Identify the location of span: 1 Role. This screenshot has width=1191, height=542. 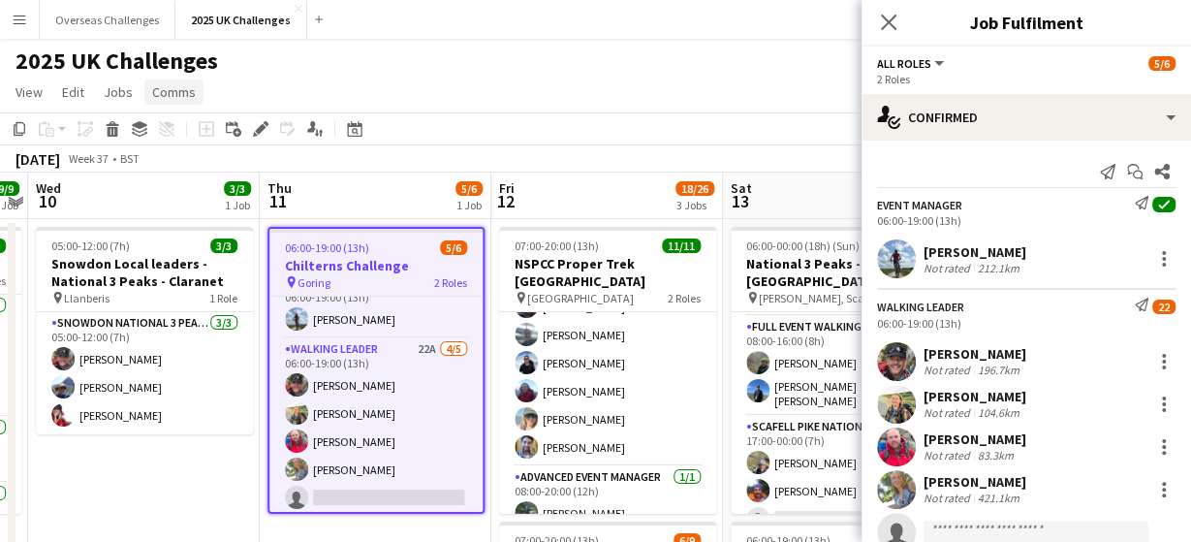
(223, 298).